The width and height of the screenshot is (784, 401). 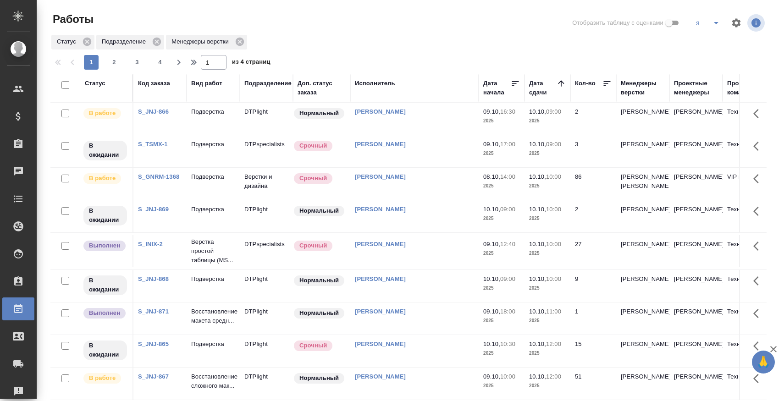 What do you see at coordinates (153, 144) in the screenshot?
I see `a: S_TSMX-1` at bounding box center [153, 144].